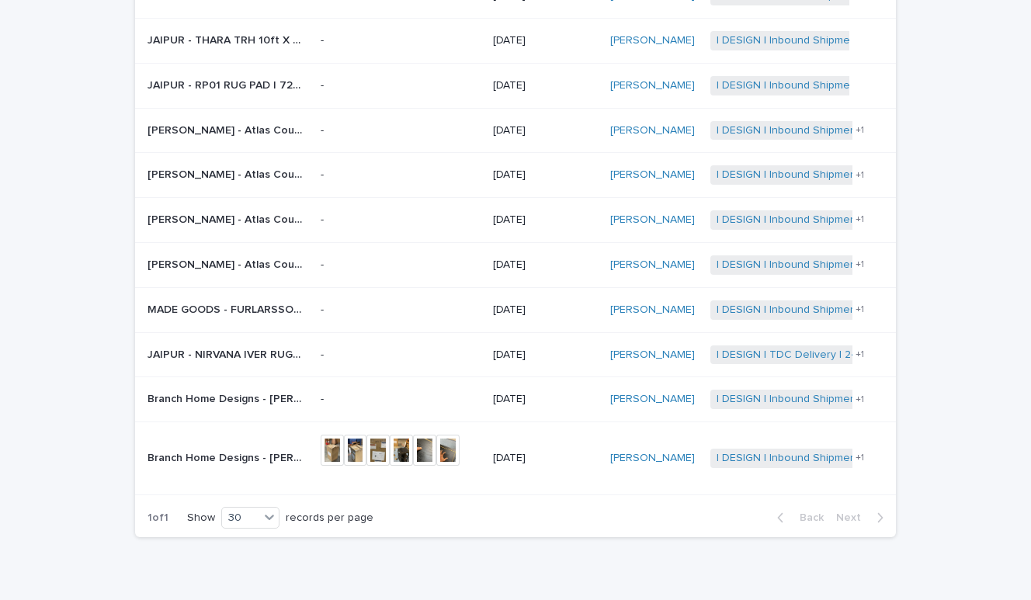  Describe the element at coordinates (227, 173) in the screenshot. I see `p: Phillips Scott - Atlas Counter Stools | 71091` at that location.